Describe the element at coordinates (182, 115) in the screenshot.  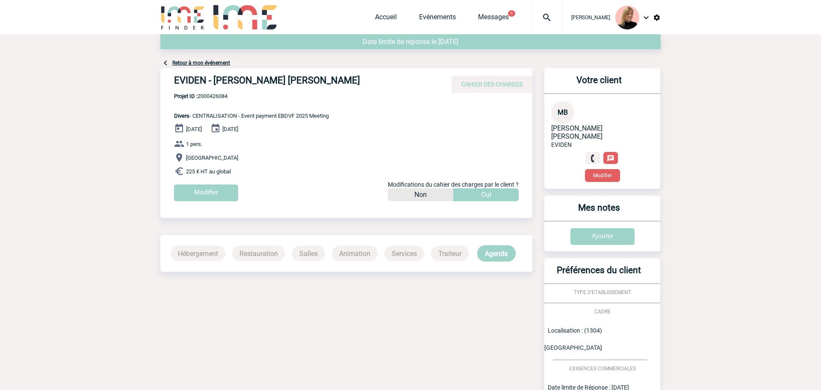
I see `span: Divers` at that location.